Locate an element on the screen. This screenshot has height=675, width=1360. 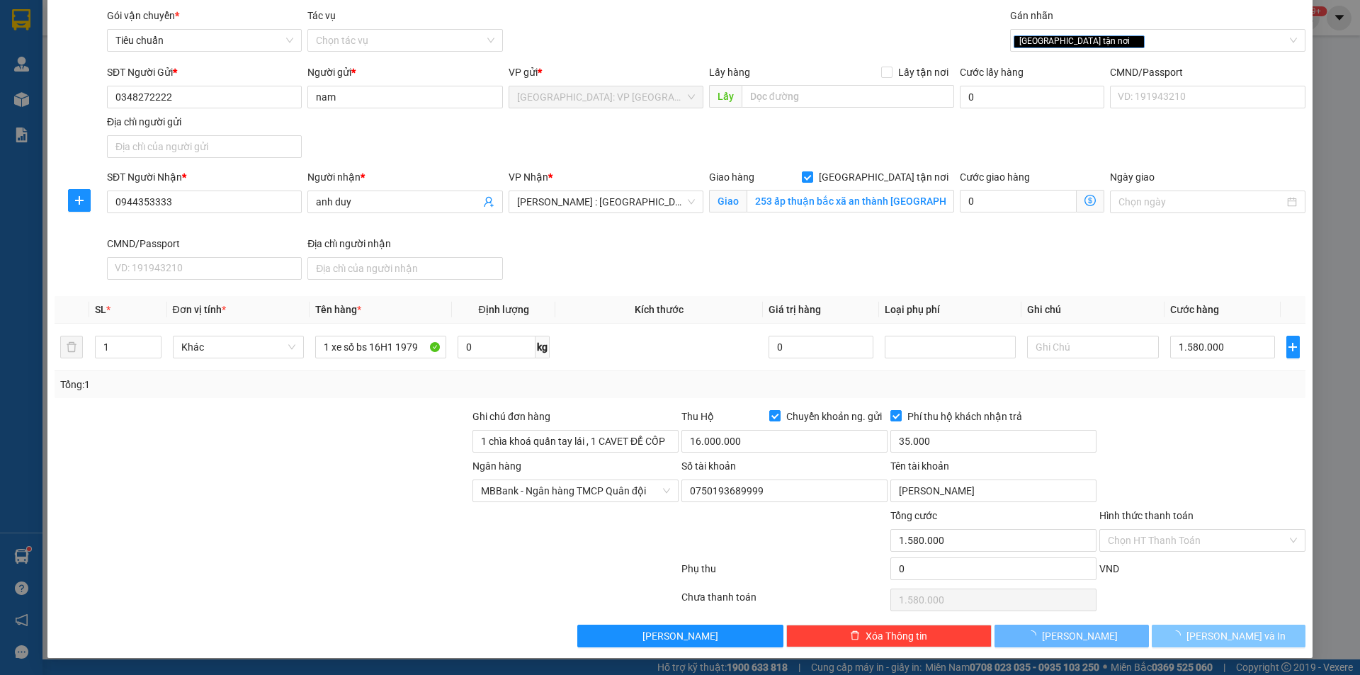
span: Định lượng is located at coordinates (503, 309).